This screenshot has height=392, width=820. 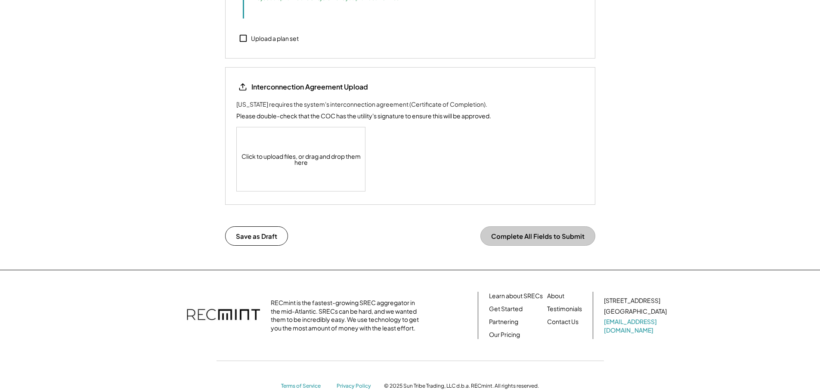 What do you see at coordinates (305, 386) in the screenshot?
I see `a: Terms of Service` at bounding box center [305, 386].